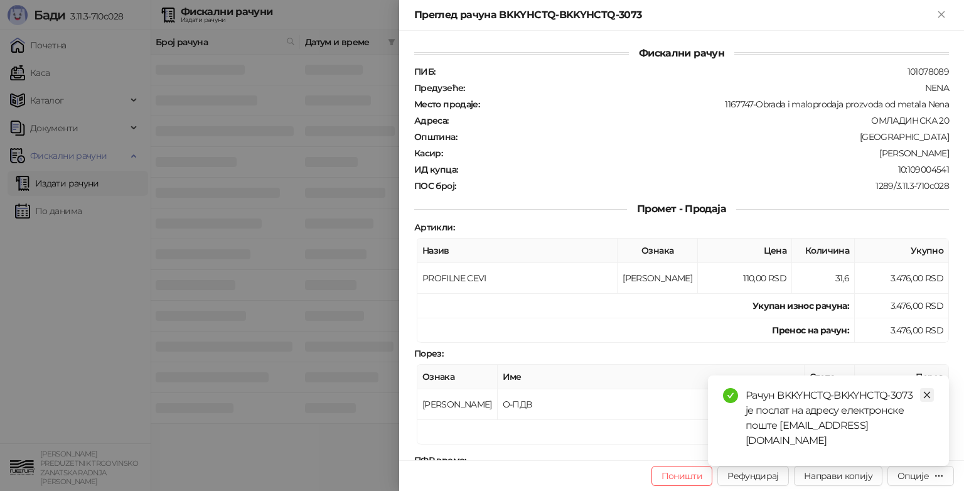 Image resolution: width=964 pixels, height=491 pixels. What do you see at coordinates (715, 104) in the screenshot?
I see `div: 1167747-Obrada i maloprodaja prozvoda od metala Nena` at bounding box center [715, 104].